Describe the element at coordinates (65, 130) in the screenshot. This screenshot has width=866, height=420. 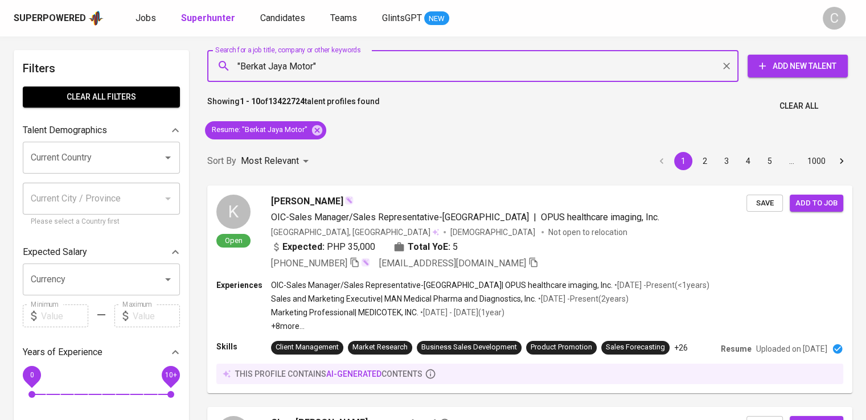
I see `p: Talent Demographics` at that location.